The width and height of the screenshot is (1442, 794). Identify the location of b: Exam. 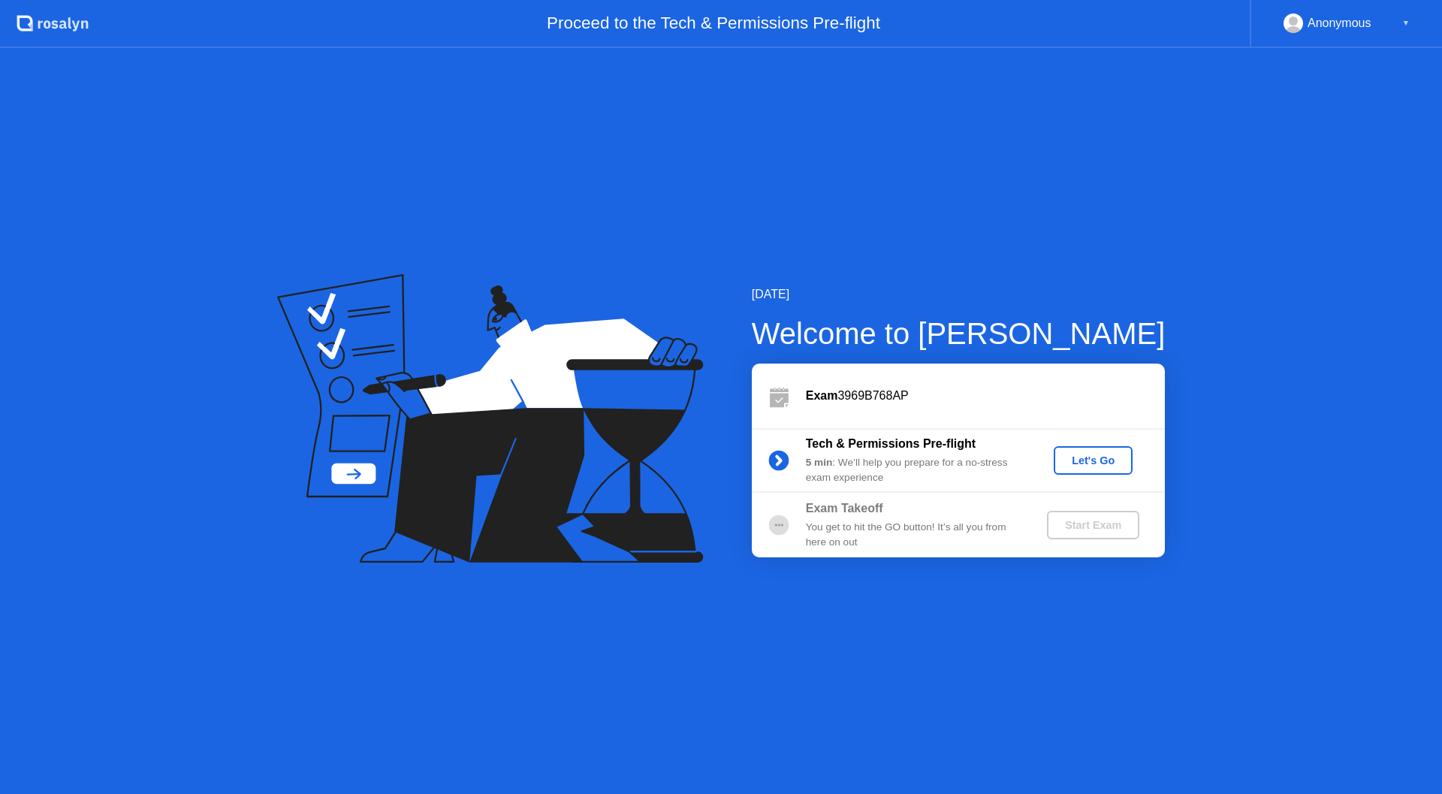
(821, 395).